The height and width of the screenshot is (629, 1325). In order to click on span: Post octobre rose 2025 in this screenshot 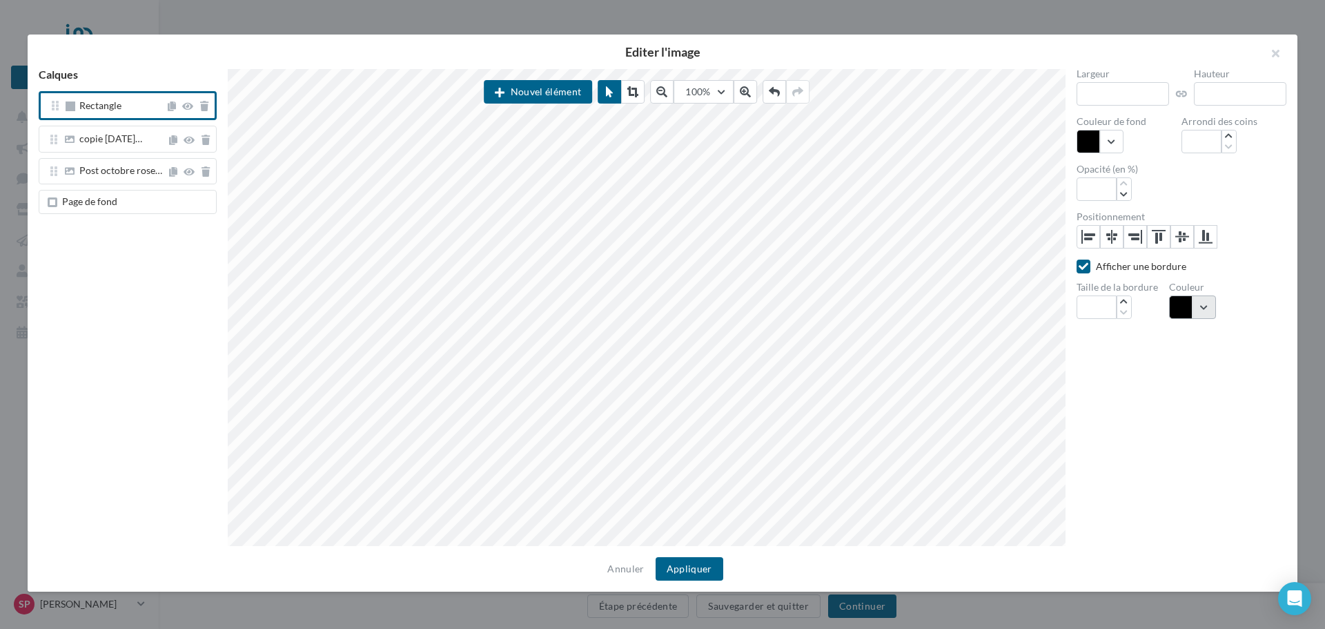, I will do `click(121, 170)`.